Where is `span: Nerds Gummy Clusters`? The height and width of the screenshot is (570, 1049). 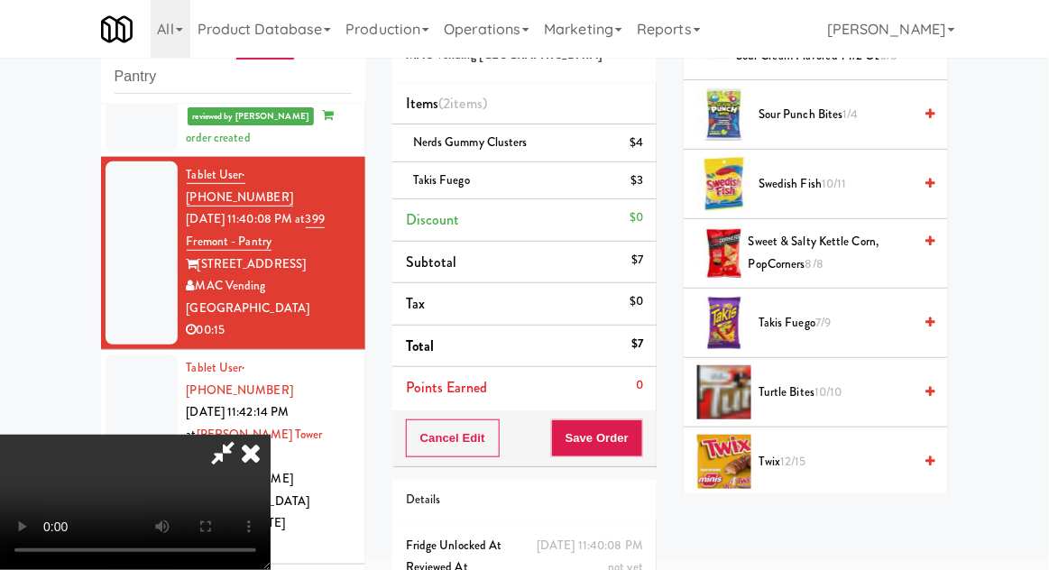 span: Nerds Gummy Clusters is located at coordinates (470, 142).